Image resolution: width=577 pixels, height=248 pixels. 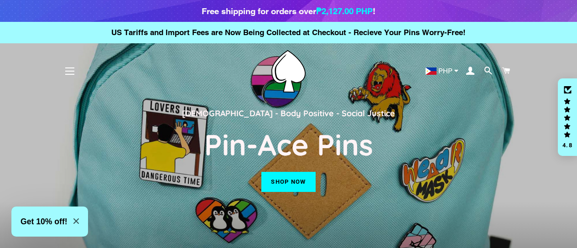 I want to click on h2: Pin-Ace Pins, so click(x=288, y=145).